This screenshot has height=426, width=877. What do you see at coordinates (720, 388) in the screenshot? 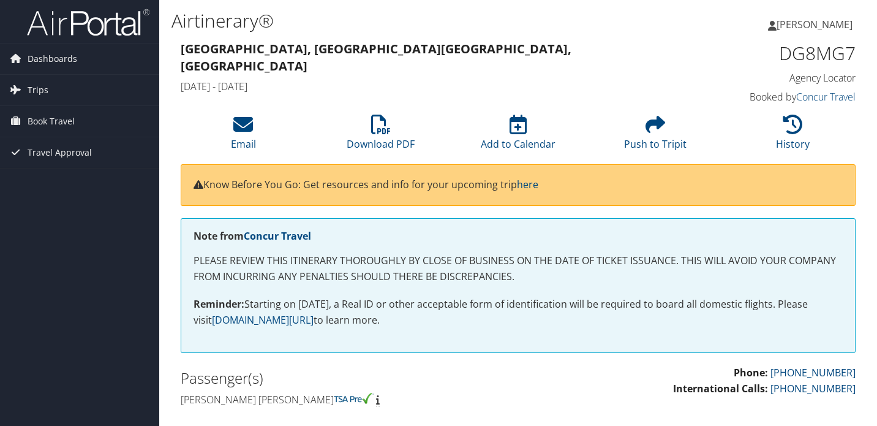
I see `strong: International Calls:` at bounding box center [720, 388].